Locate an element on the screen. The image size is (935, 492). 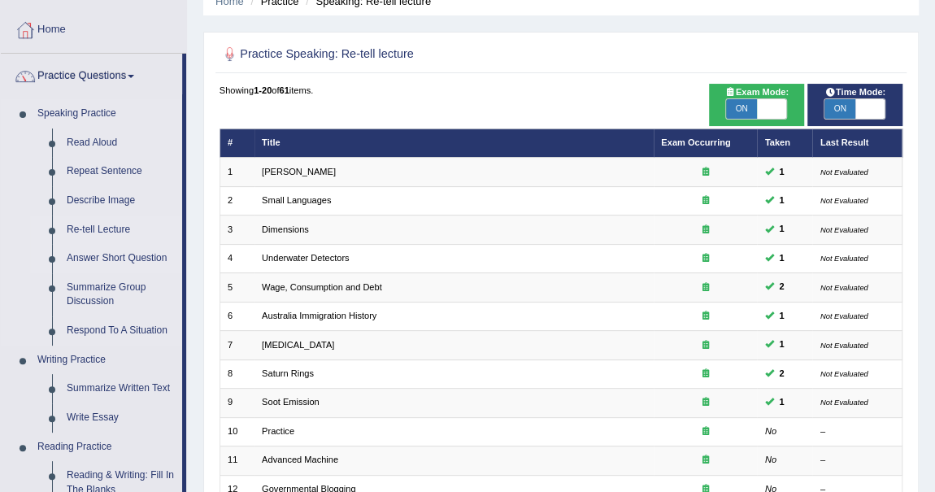
a: Answer Short Question is located at coordinates (120, 259).